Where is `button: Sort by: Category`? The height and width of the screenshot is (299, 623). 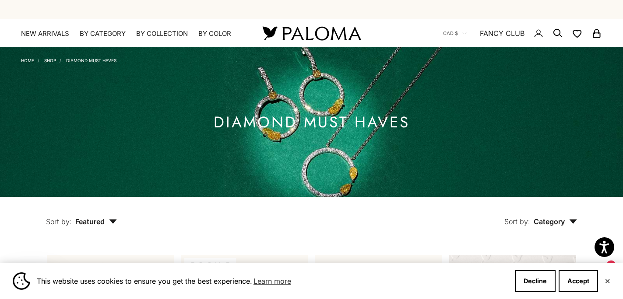 button: Sort by: Category is located at coordinates (541, 215).